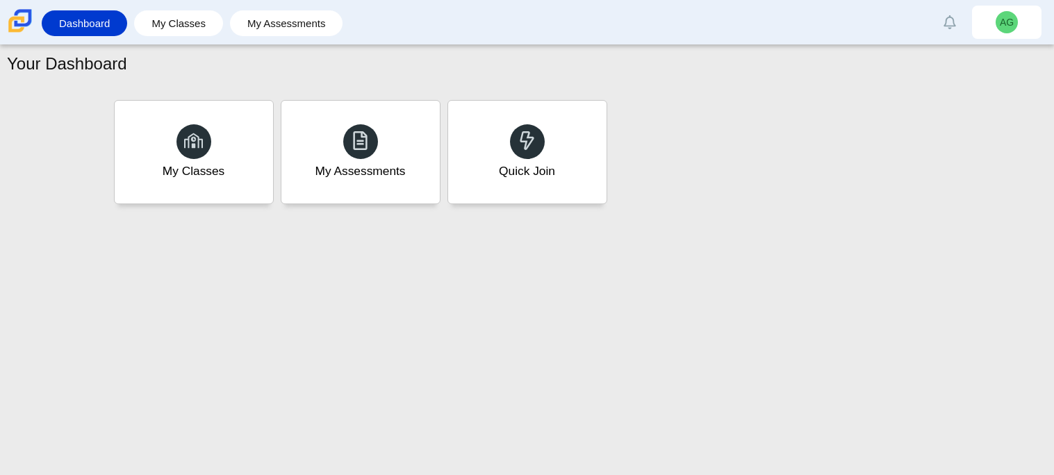 Image resolution: width=1054 pixels, height=475 pixels. I want to click on img: Carmen School of Science & Technology, so click(20, 21).